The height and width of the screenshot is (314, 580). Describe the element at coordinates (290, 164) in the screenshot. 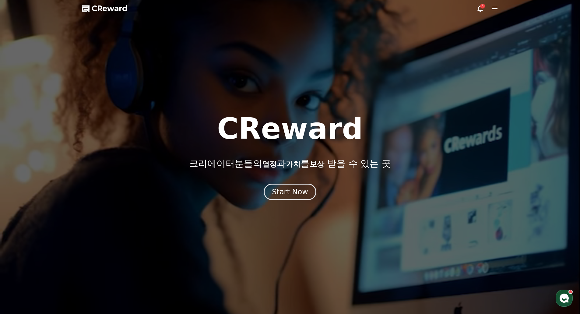

I see `p: 크리에이터분들의 과 를 받을 수 있는 곳` at that location.